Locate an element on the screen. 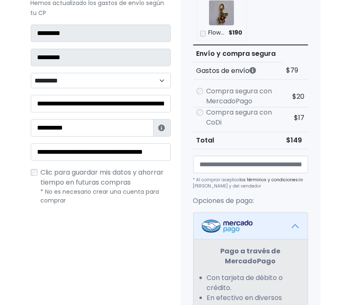 The image size is (351, 305). i: Los gastos de envío dependen de códigos postales. ¡Te puedes llevar más productos en un solo envío ! is located at coordinates (253, 70).